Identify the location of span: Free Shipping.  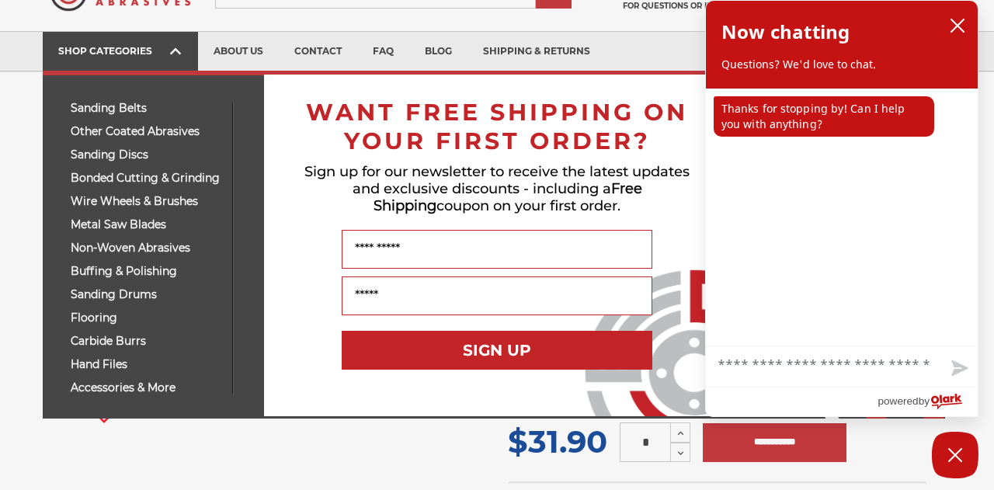
(508, 197).